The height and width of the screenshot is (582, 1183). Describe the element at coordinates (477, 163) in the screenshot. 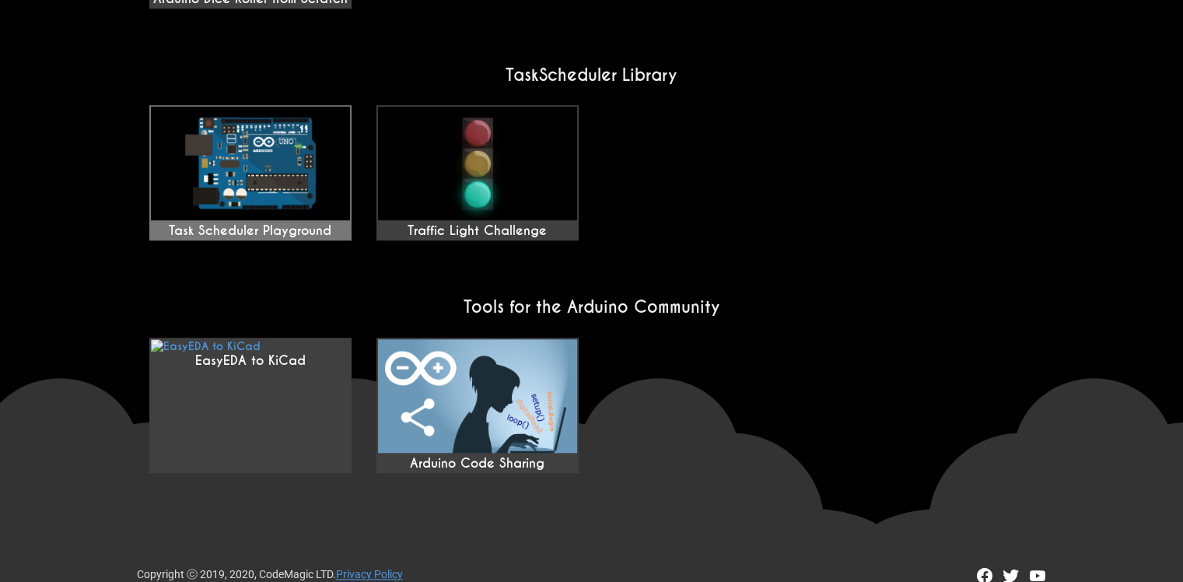

I see `img: Traffic Light Challenge` at that location.